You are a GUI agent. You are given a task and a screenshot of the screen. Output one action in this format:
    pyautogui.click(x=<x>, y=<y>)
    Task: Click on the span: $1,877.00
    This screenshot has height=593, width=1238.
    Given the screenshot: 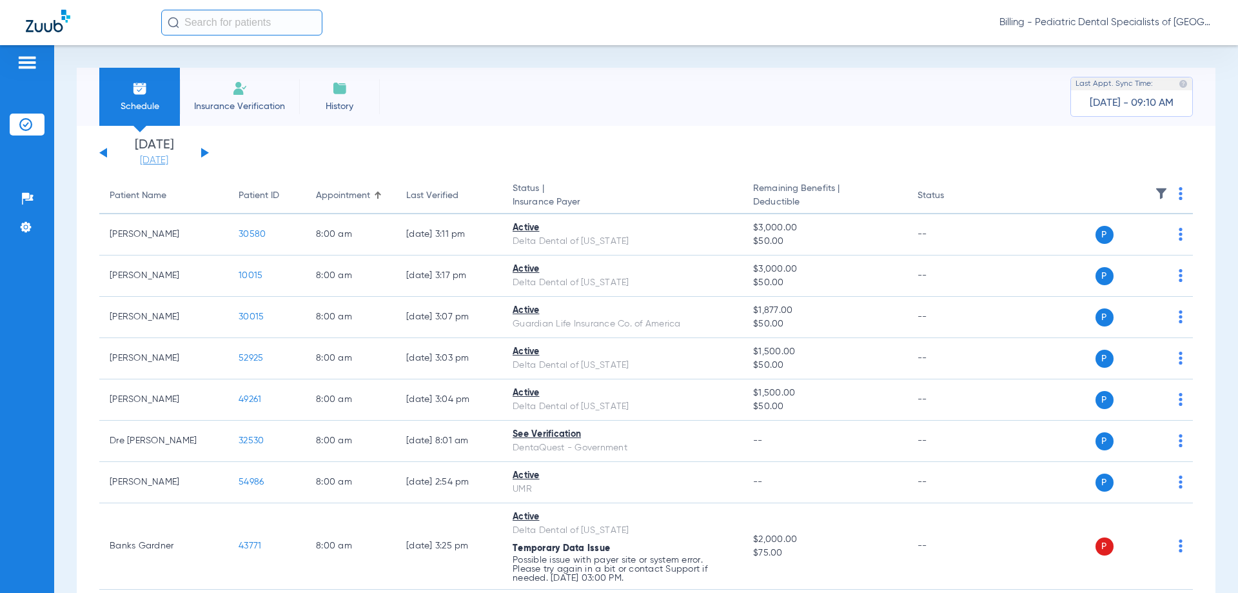 What is the action you would take?
    pyautogui.click(x=825, y=310)
    